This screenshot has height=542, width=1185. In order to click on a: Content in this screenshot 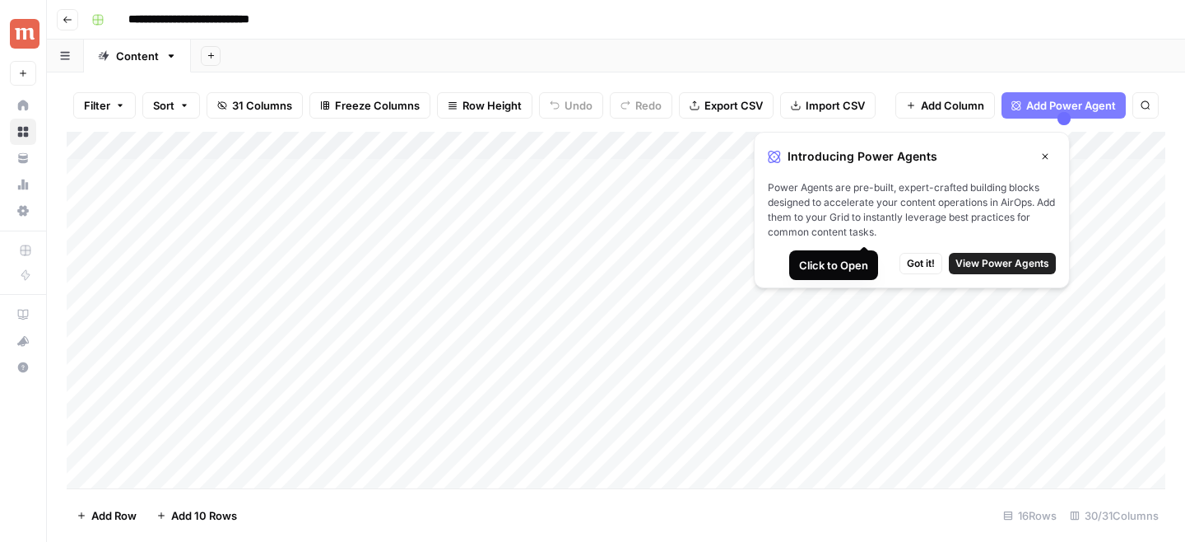, I will do `click(137, 56)`.